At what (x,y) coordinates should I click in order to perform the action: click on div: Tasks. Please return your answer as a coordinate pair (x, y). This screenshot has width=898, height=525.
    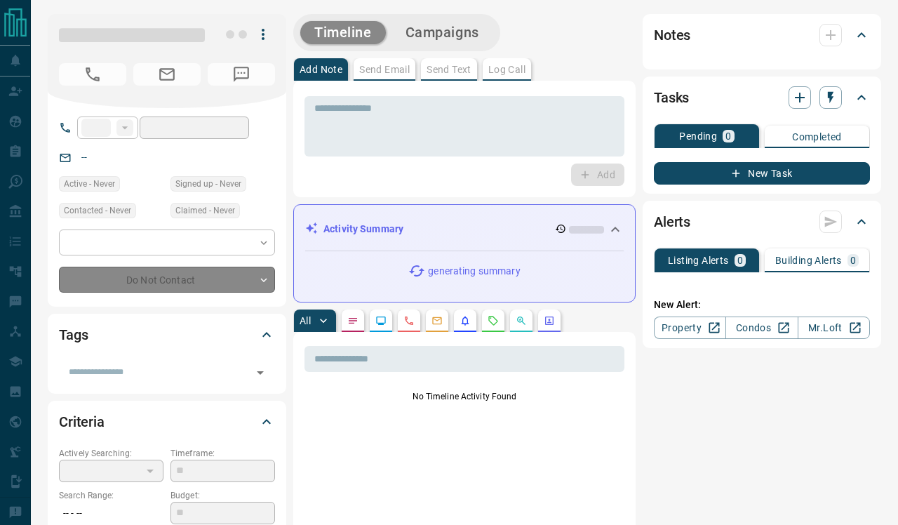
    Looking at the image, I should click on (762, 98).